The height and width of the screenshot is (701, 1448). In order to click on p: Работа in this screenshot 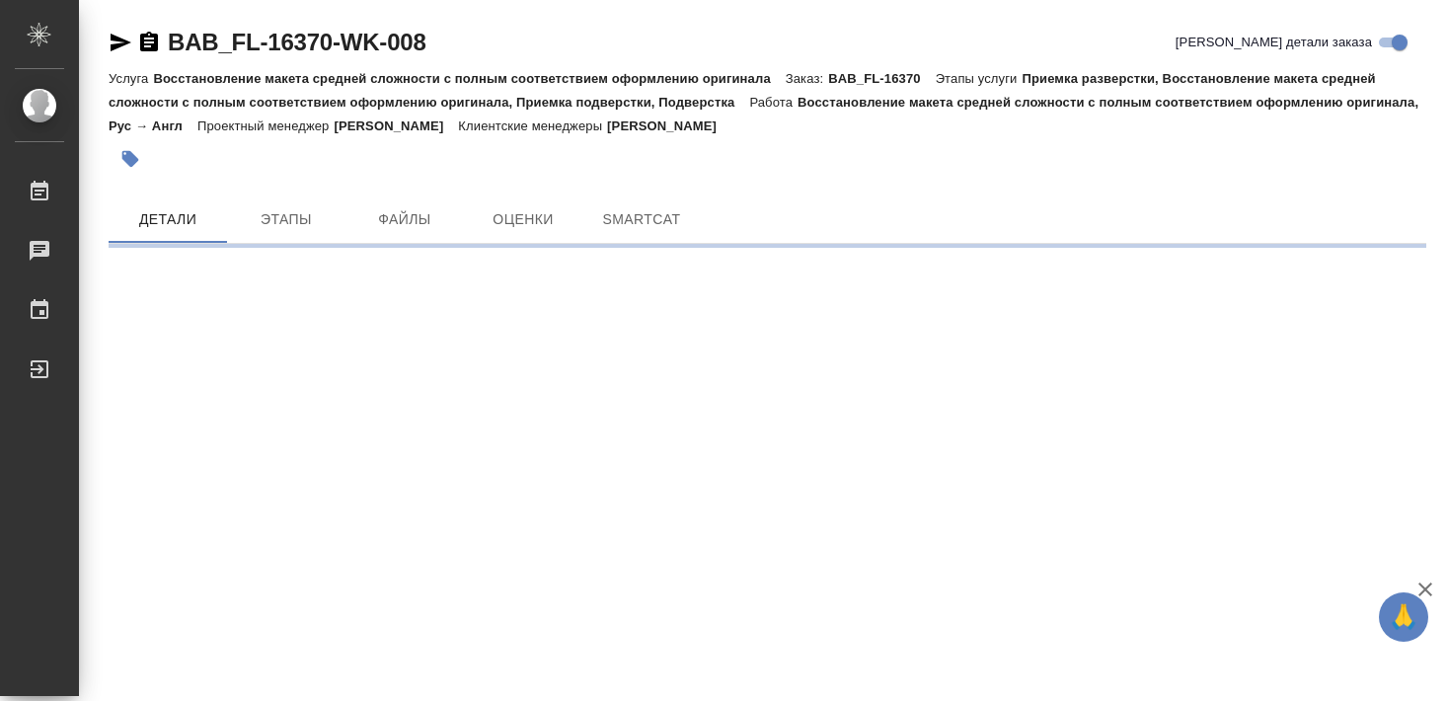, I will do `click(773, 102)`.